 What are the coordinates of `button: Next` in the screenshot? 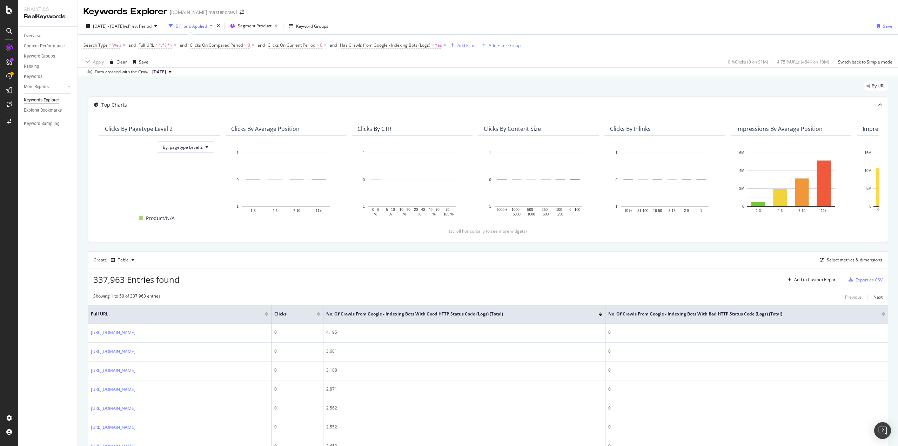 It's located at (878, 297).